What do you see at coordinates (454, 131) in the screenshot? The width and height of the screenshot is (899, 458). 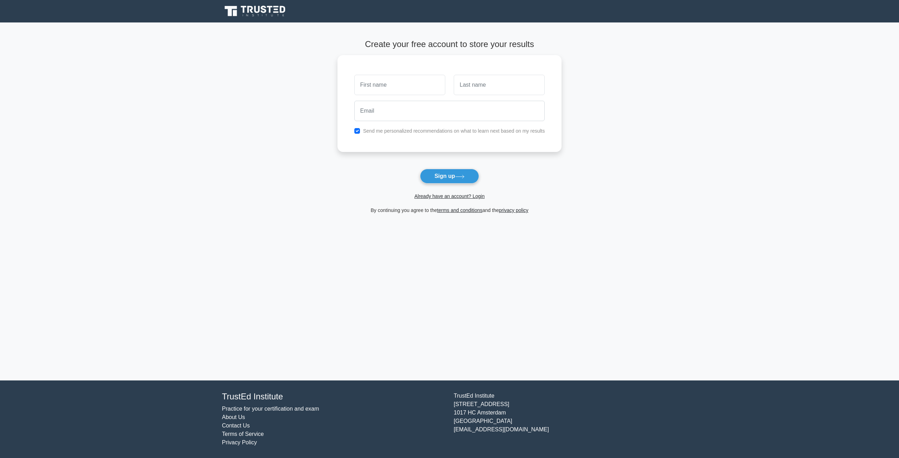 I see `label: Send me personalized recommendations on what to learn next based on my results` at bounding box center [454, 131].